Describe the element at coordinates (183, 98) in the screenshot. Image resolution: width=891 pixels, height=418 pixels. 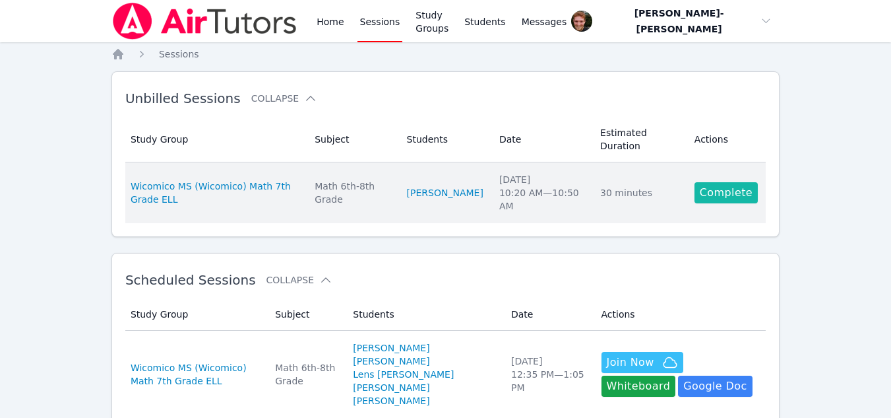
I see `span: Unbilled Sessions` at that location.